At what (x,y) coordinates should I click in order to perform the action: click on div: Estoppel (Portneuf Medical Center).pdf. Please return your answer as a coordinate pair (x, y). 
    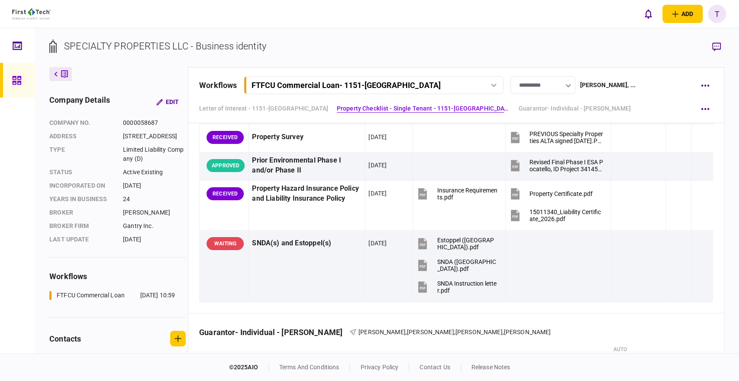
    Looking at the image, I should click on (467, 243).